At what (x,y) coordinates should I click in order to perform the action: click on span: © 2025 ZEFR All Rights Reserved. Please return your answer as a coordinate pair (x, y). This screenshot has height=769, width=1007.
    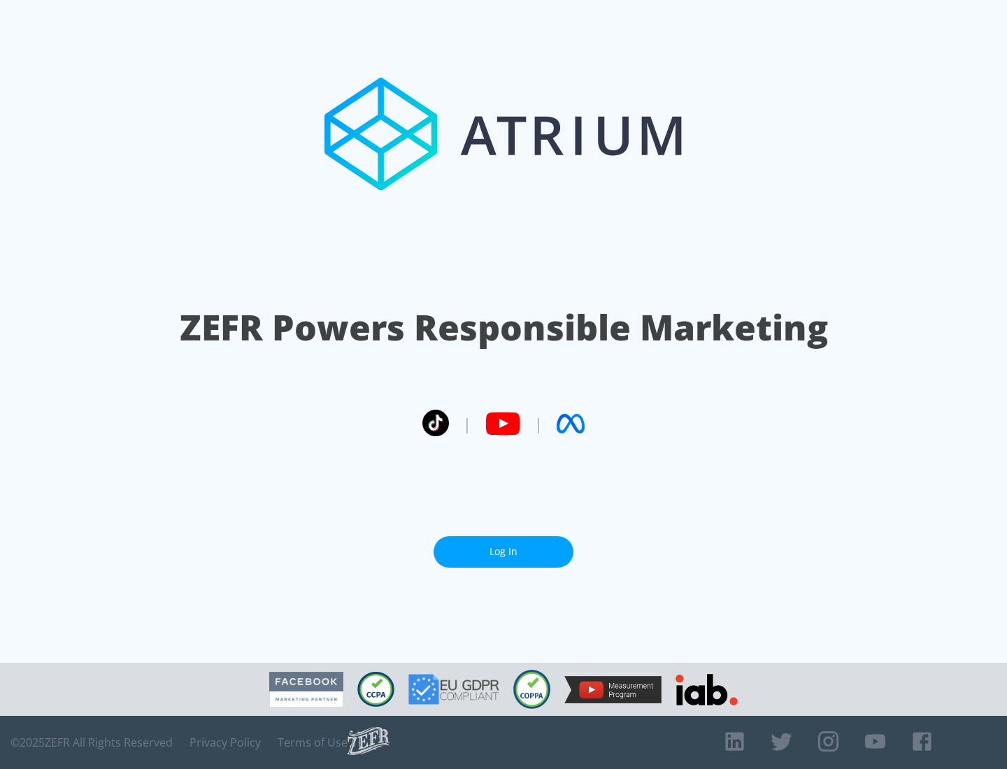
    Looking at the image, I should click on (92, 743).